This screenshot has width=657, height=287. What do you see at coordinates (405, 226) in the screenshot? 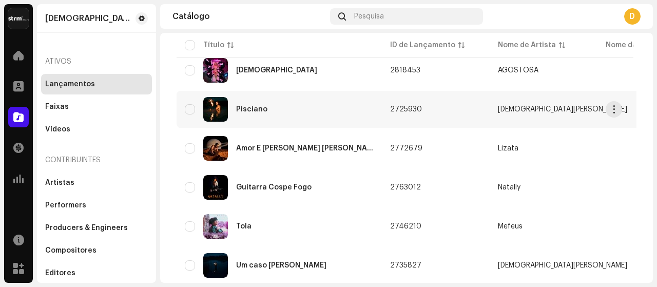
I see `span: 2746210` at bounding box center [405, 226].